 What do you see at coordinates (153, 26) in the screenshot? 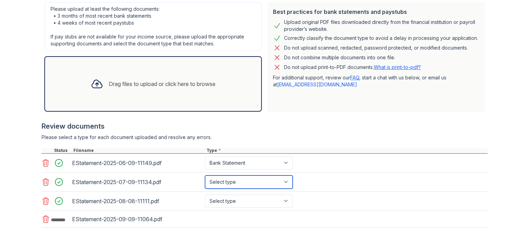
I see `div: Please upload at least the following documents: • 3 months of most recent bank statements • 4 wee...` at bounding box center [153, 26].